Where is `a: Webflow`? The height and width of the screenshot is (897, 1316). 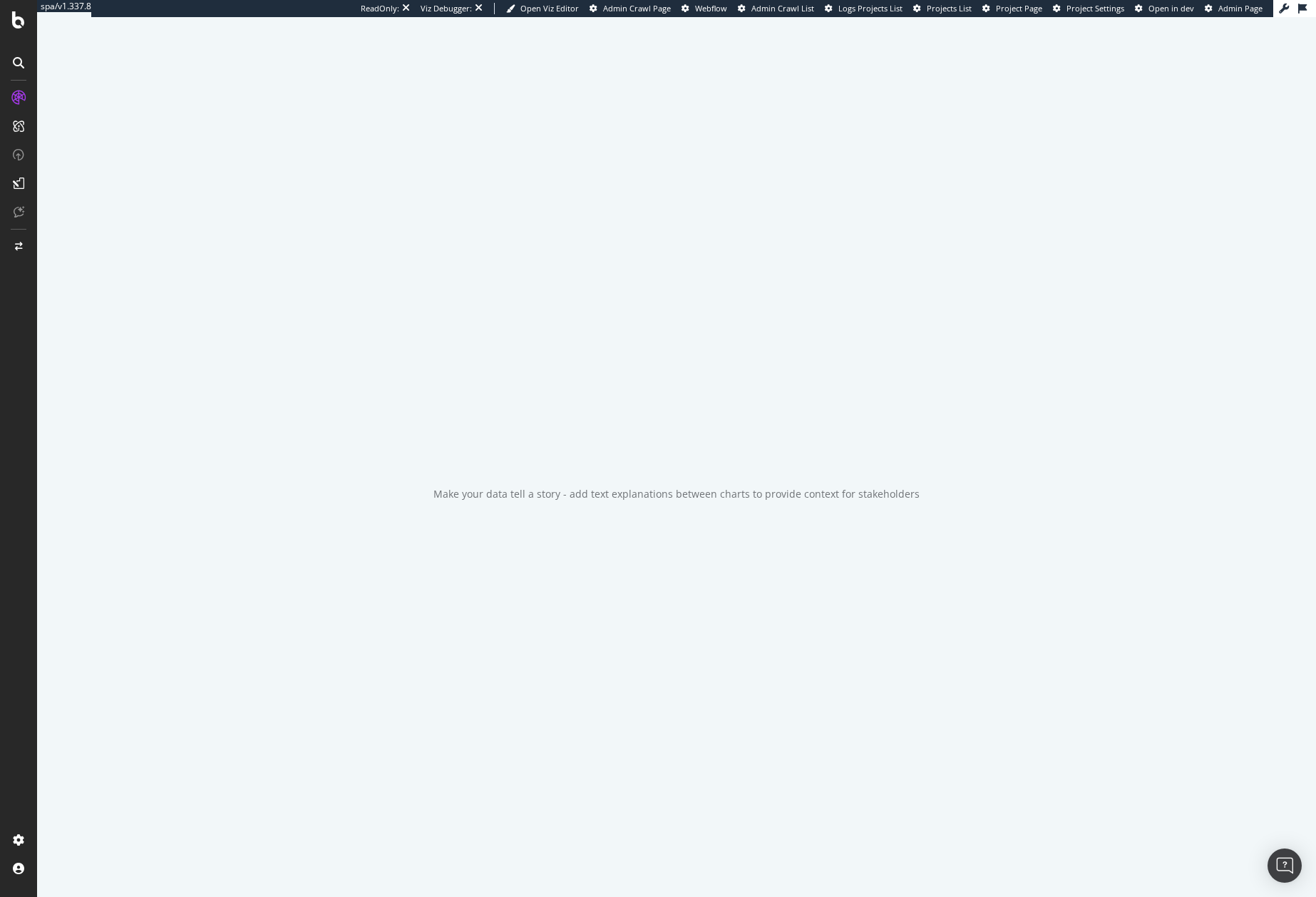 a: Webflow is located at coordinates (704, 9).